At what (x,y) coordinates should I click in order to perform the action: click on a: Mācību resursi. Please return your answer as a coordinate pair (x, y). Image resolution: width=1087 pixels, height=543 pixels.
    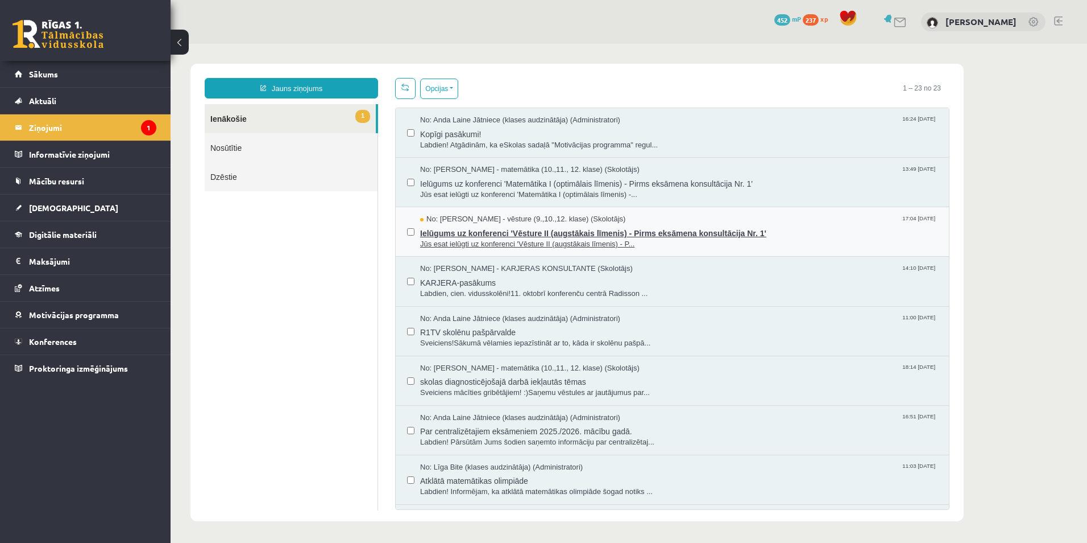
    Looking at the image, I should click on (85, 181).